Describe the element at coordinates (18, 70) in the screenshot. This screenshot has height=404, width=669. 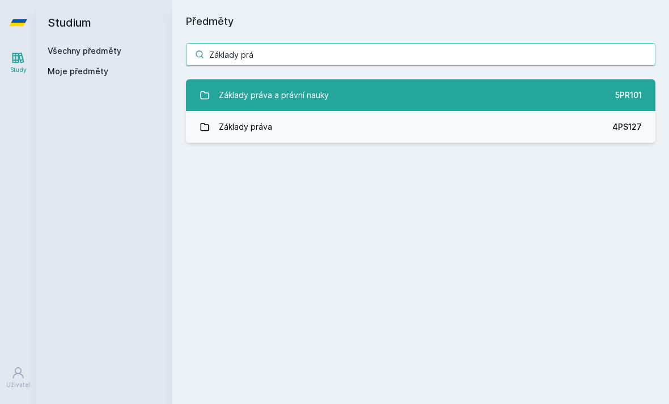
I see `div: Study` at that location.